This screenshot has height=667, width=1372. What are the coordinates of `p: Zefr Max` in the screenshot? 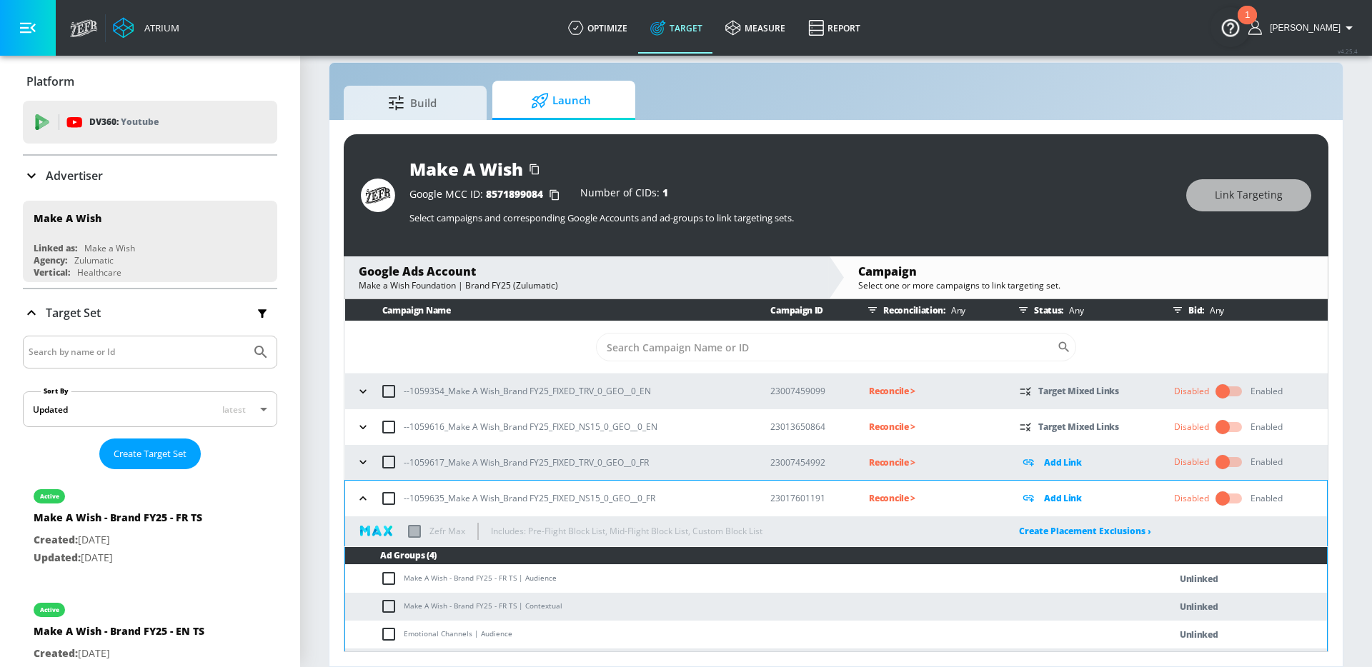 It's located at (447, 531).